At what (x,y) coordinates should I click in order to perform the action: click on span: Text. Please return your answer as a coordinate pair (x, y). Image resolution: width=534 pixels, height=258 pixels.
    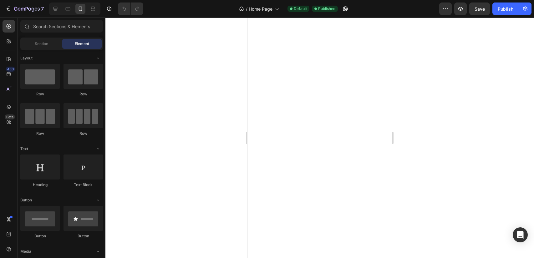
    Looking at the image, I should click on (24, 149).